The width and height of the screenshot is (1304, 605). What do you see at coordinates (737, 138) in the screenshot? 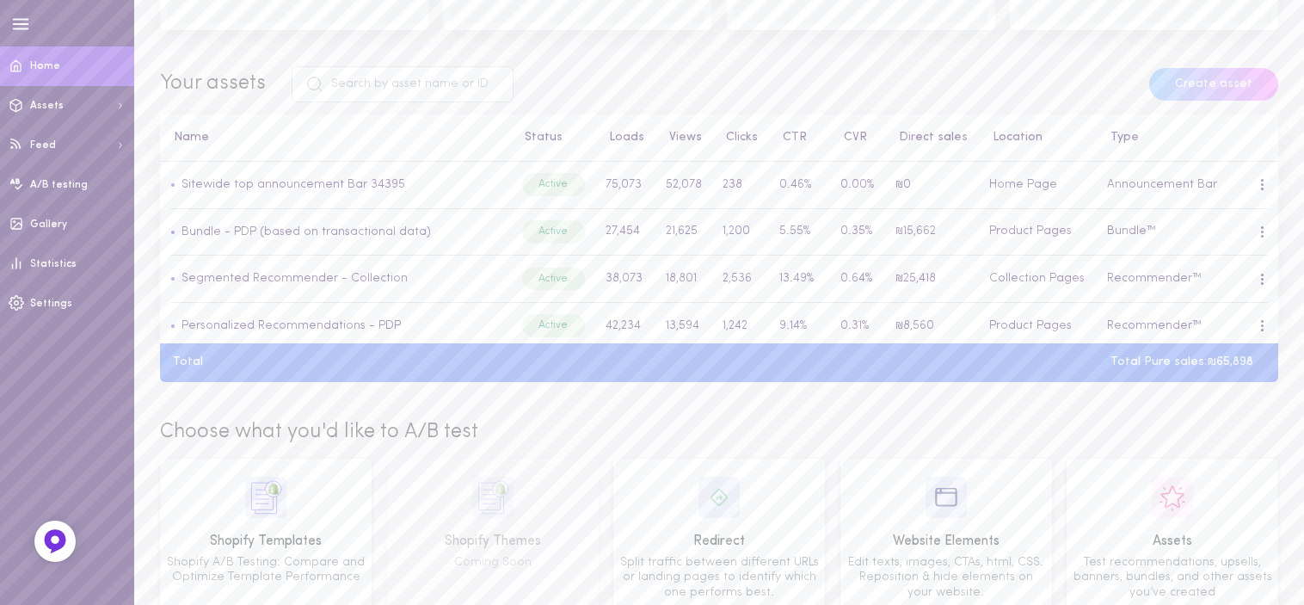
I see `button: Clicks` at bounding box center [737, 138].